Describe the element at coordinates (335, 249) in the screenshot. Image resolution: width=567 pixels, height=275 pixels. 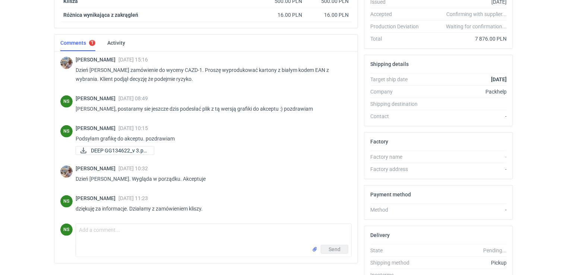
I see `span: Send` at that location.